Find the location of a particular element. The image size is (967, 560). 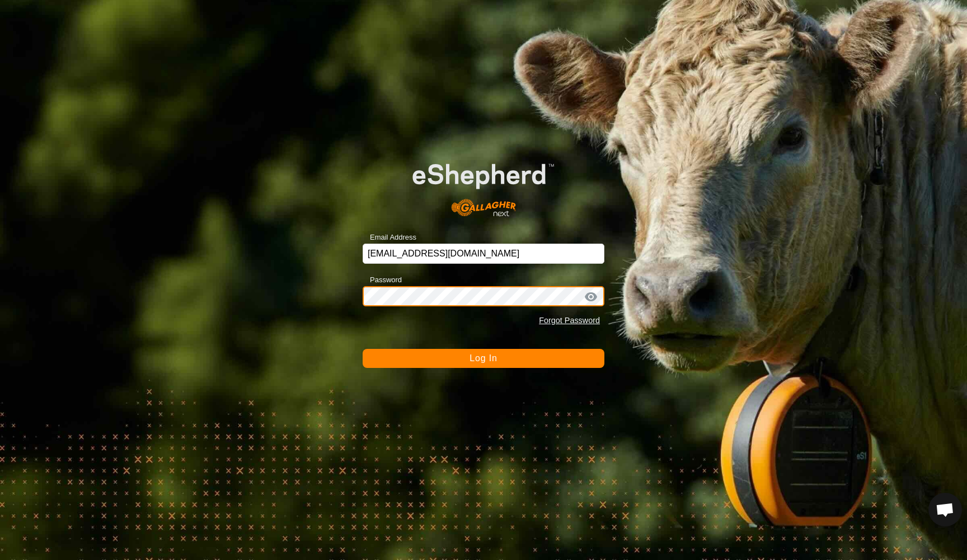

input: Email Address is located at coordinates (483, 253).